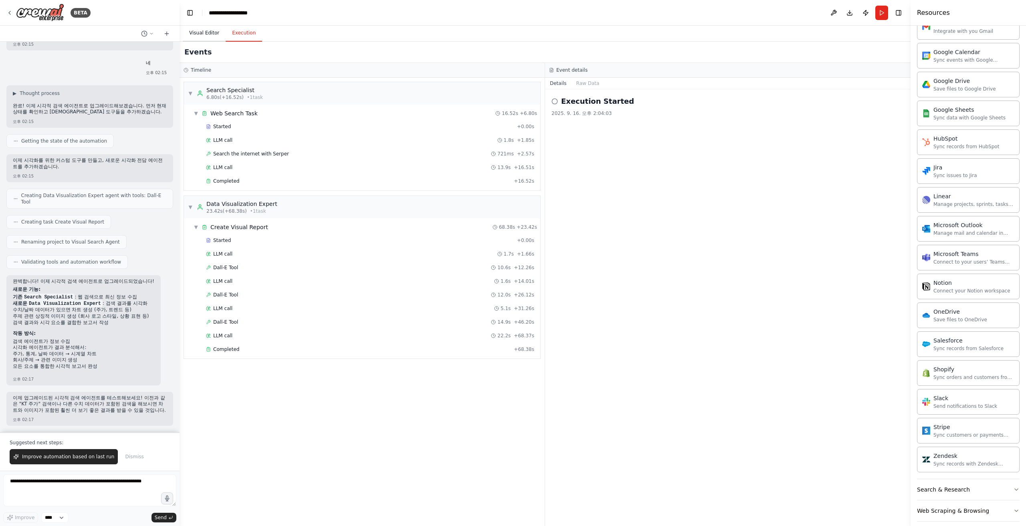  I want to click on li: : 웹 검색으로 최신 정보 수집, so click(83, 297).